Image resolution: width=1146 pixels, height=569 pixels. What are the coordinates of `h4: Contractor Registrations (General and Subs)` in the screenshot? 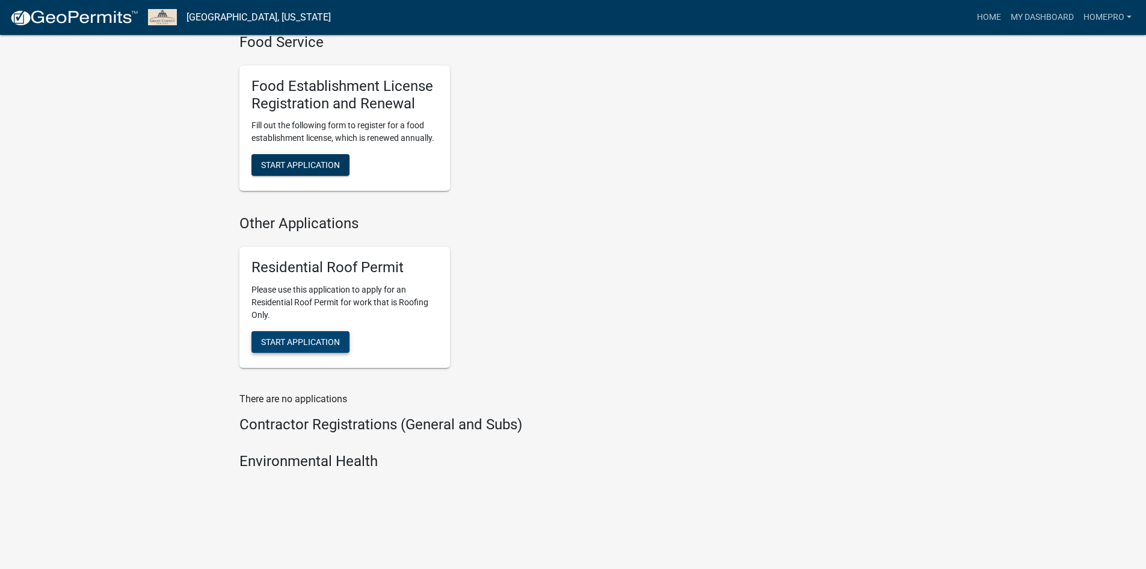 It's located at (459, 424).